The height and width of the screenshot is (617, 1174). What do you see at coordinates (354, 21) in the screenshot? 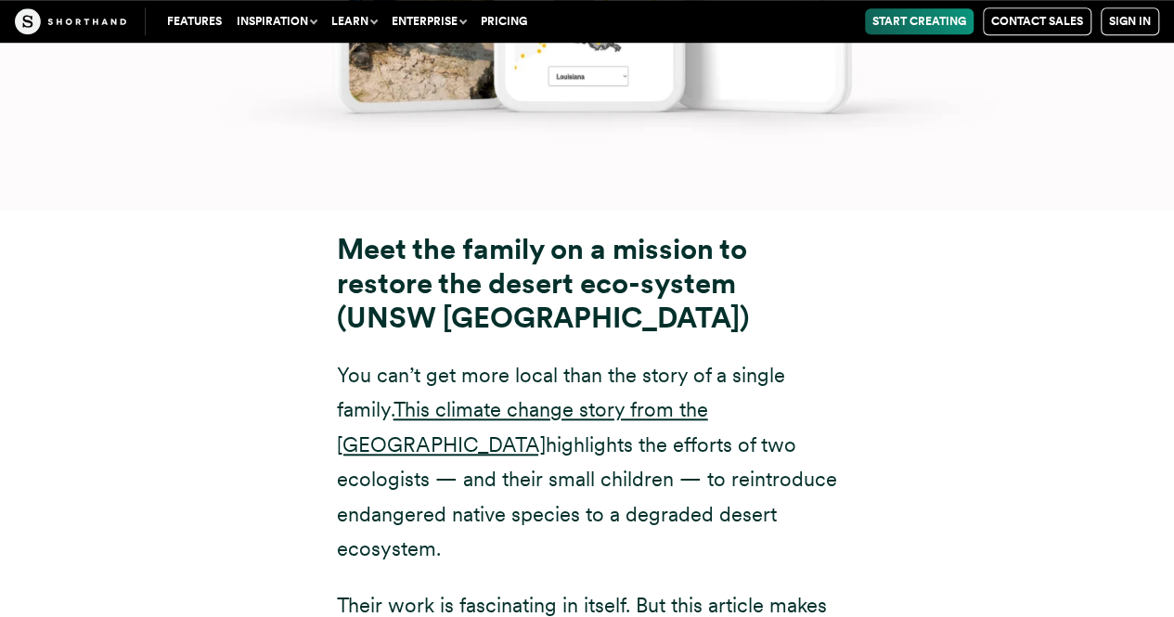
I see `button: Learn` at bounding box center [354, 21].